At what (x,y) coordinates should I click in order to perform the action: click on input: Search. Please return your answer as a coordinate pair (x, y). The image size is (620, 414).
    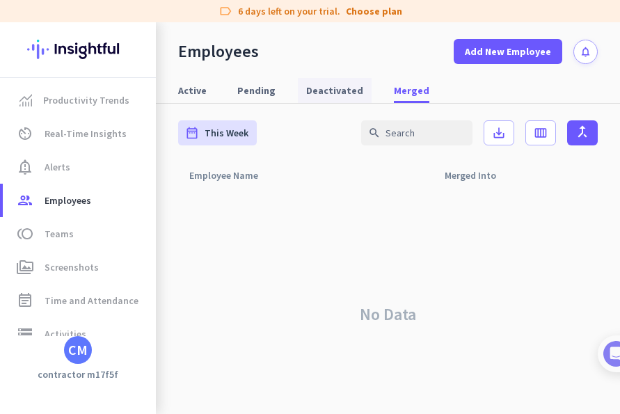
    Looking at the image, I should click on (417, 133).